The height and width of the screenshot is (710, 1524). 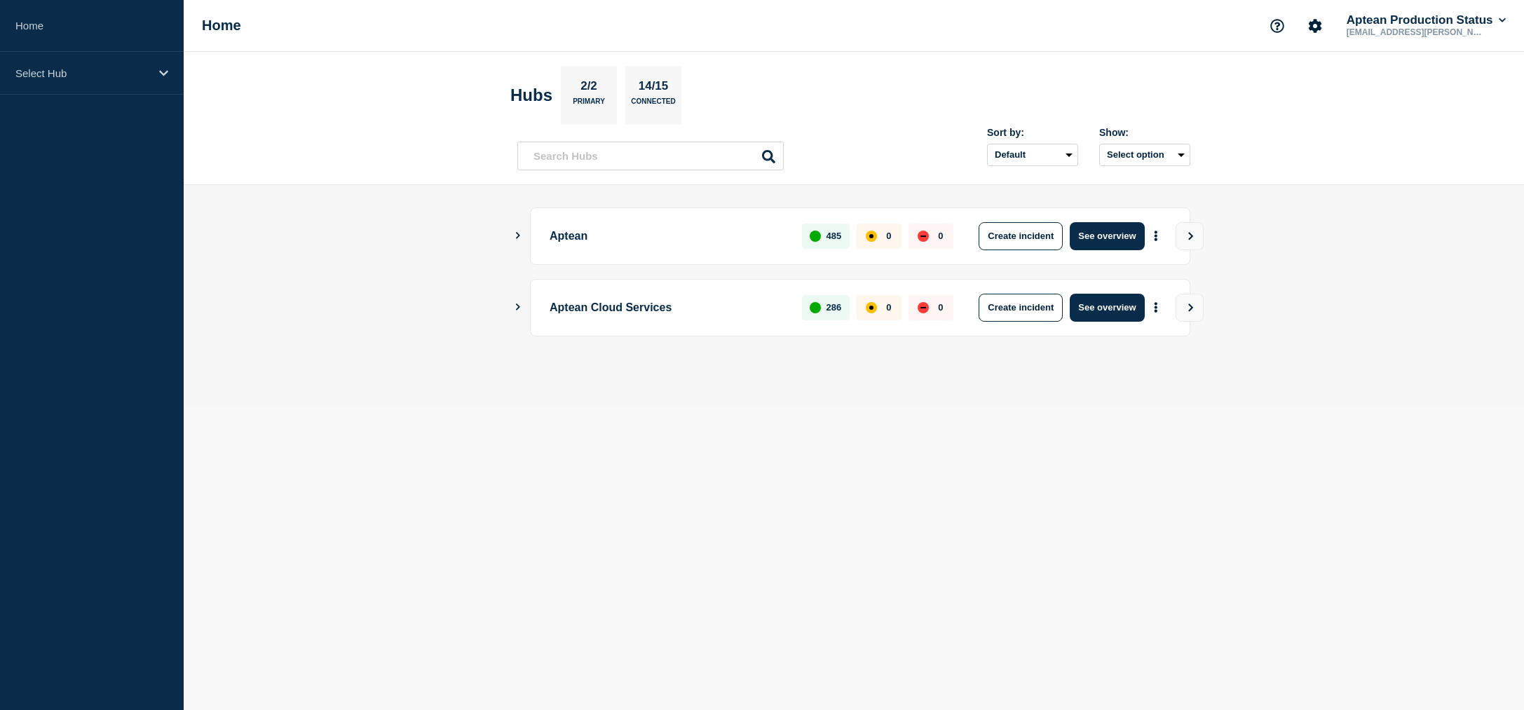 I want to click on p: Aptean Cloud Services, so click(x=667, y=308).